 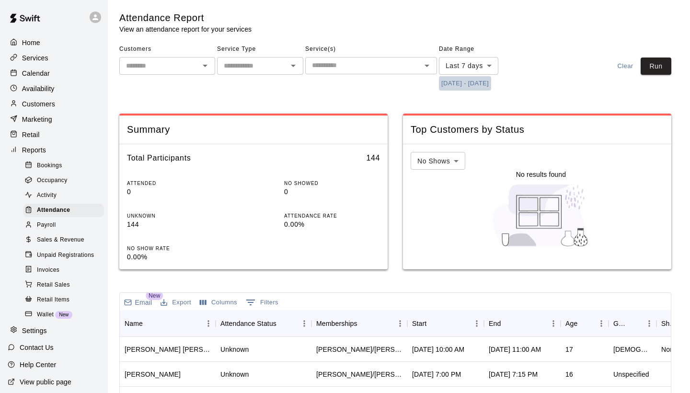 What do you see at coordinates (38, 89) in the screenshot?
I see `p: Availability` at bounding box center [38, 89].